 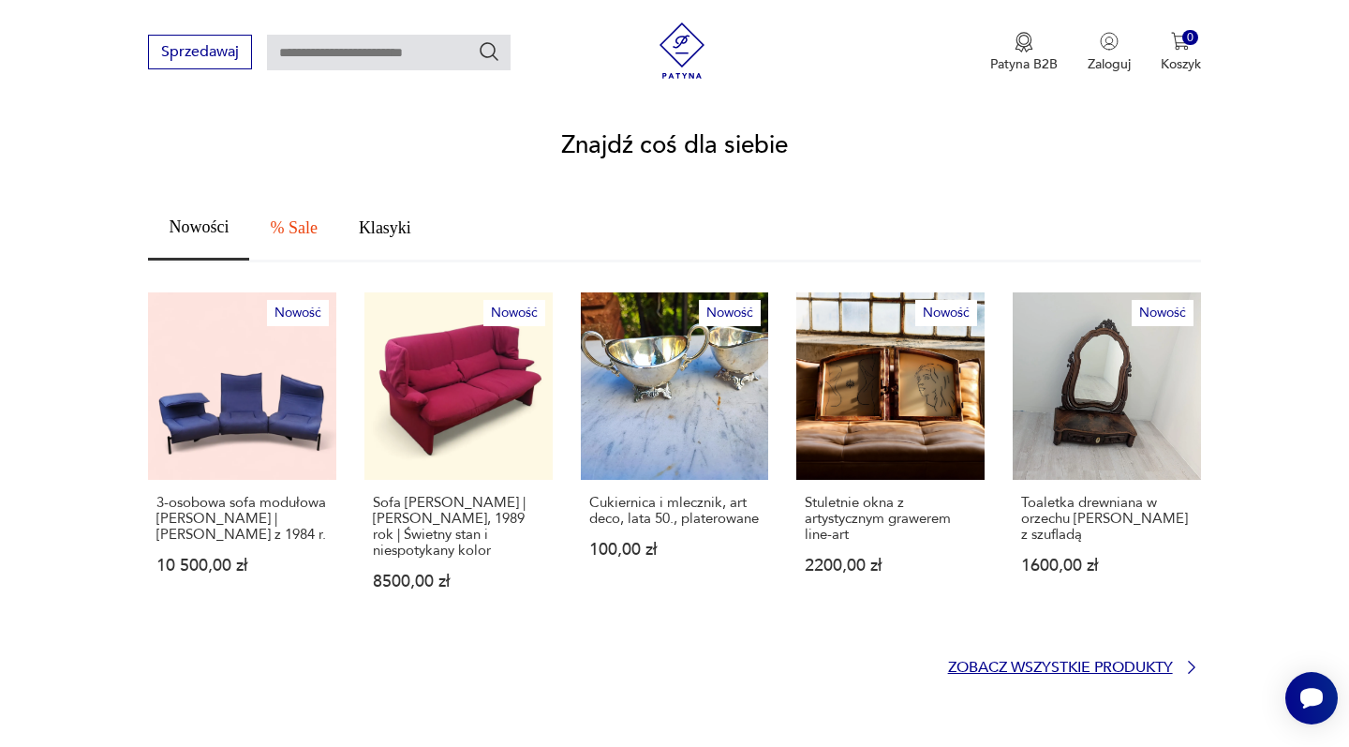 What do you see at coordinates (242, 565) in the screenshot?
I see `p: 10 500,00 zł` at bounding box center [242, 565].